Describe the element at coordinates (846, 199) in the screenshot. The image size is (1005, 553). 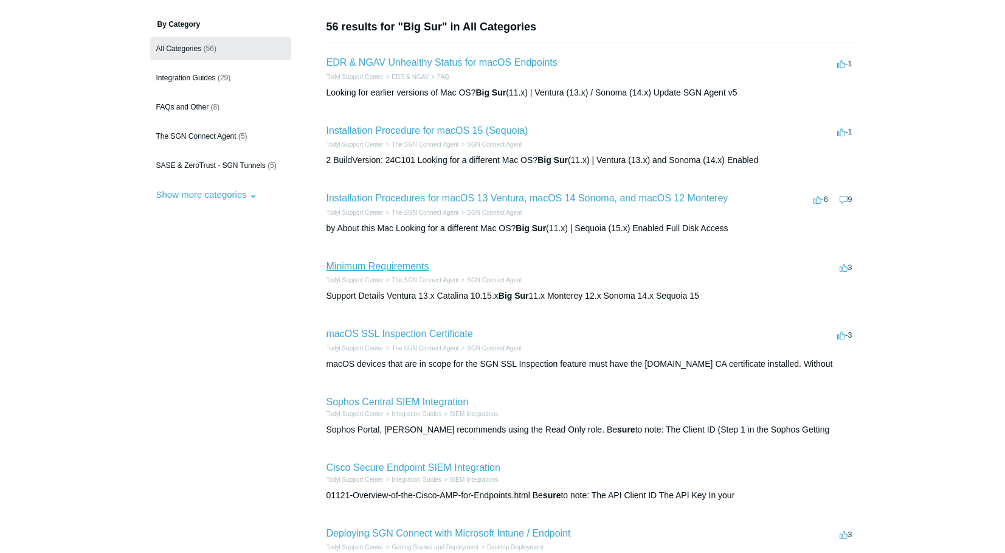
I see `span: 9` at that location.